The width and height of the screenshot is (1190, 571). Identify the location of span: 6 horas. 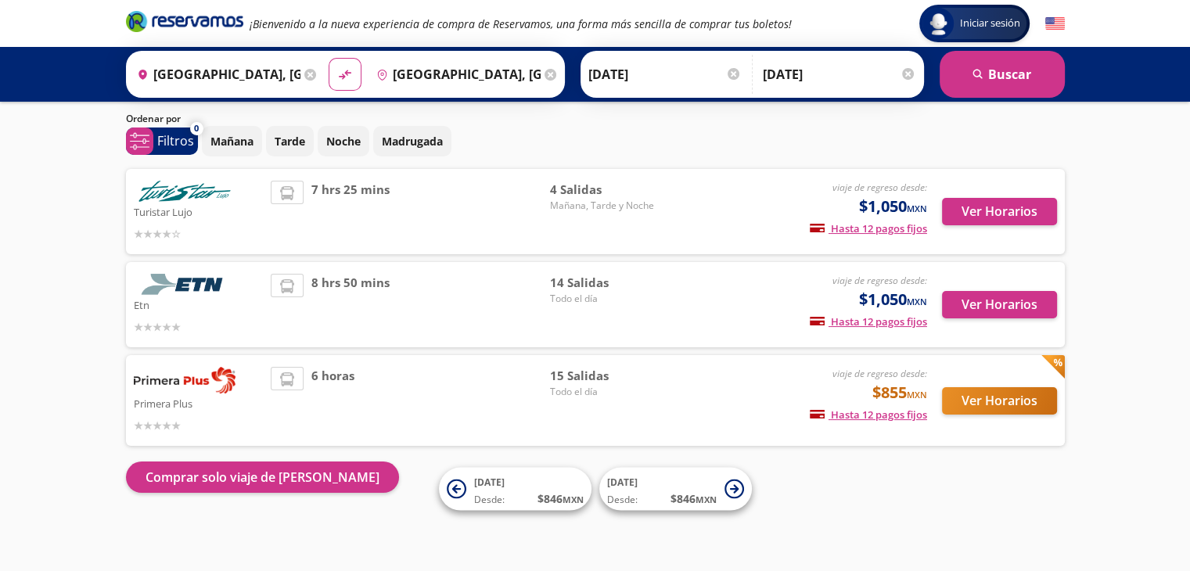
(333, 401).